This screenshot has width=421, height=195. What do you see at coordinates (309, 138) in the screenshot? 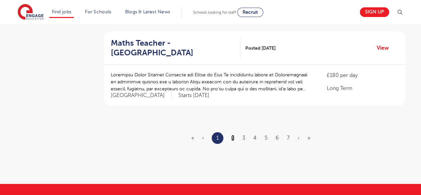
I see `a: Last` at bounding box center [309, 138].